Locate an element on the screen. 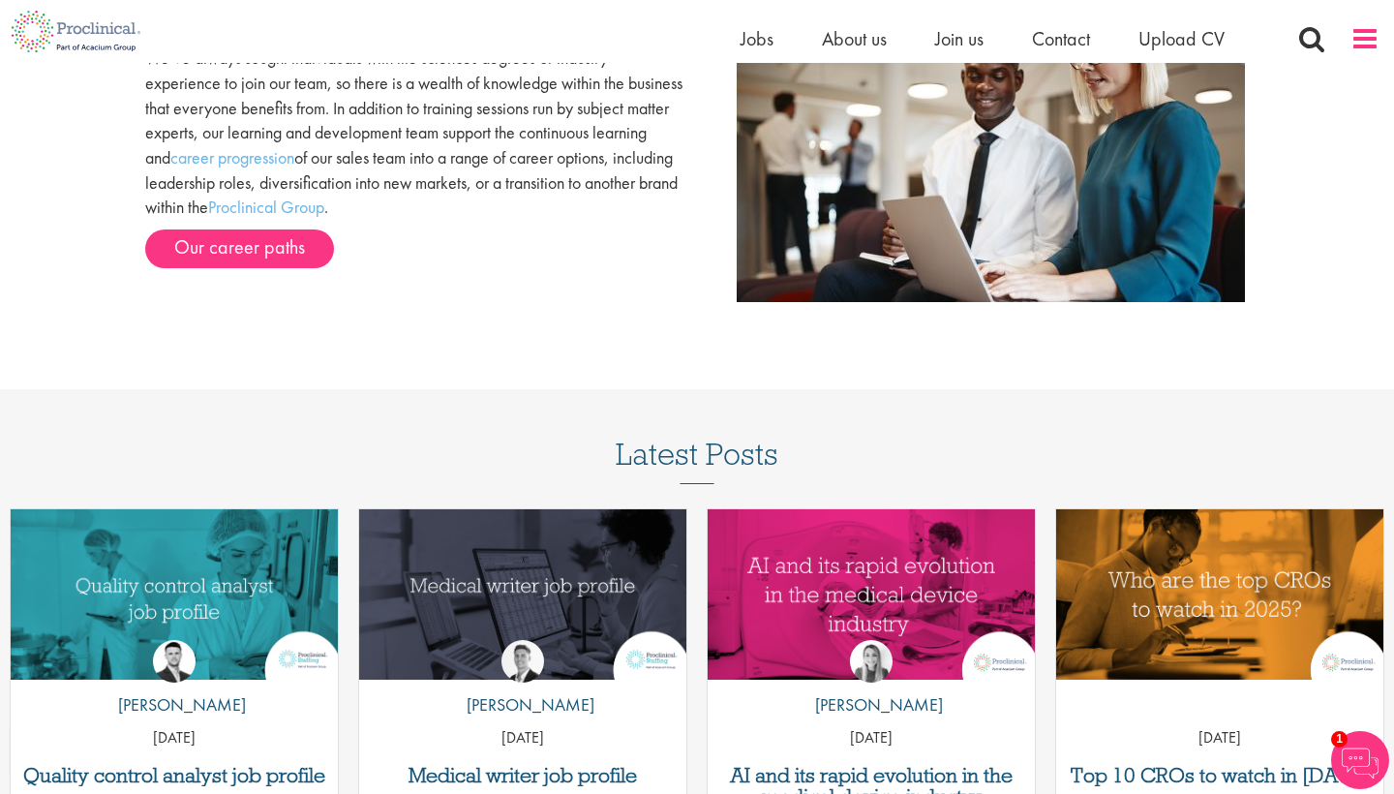  img: AI and Its Impact on the Medical Device Industry | Proclinical is located at coordinates (871, 594).